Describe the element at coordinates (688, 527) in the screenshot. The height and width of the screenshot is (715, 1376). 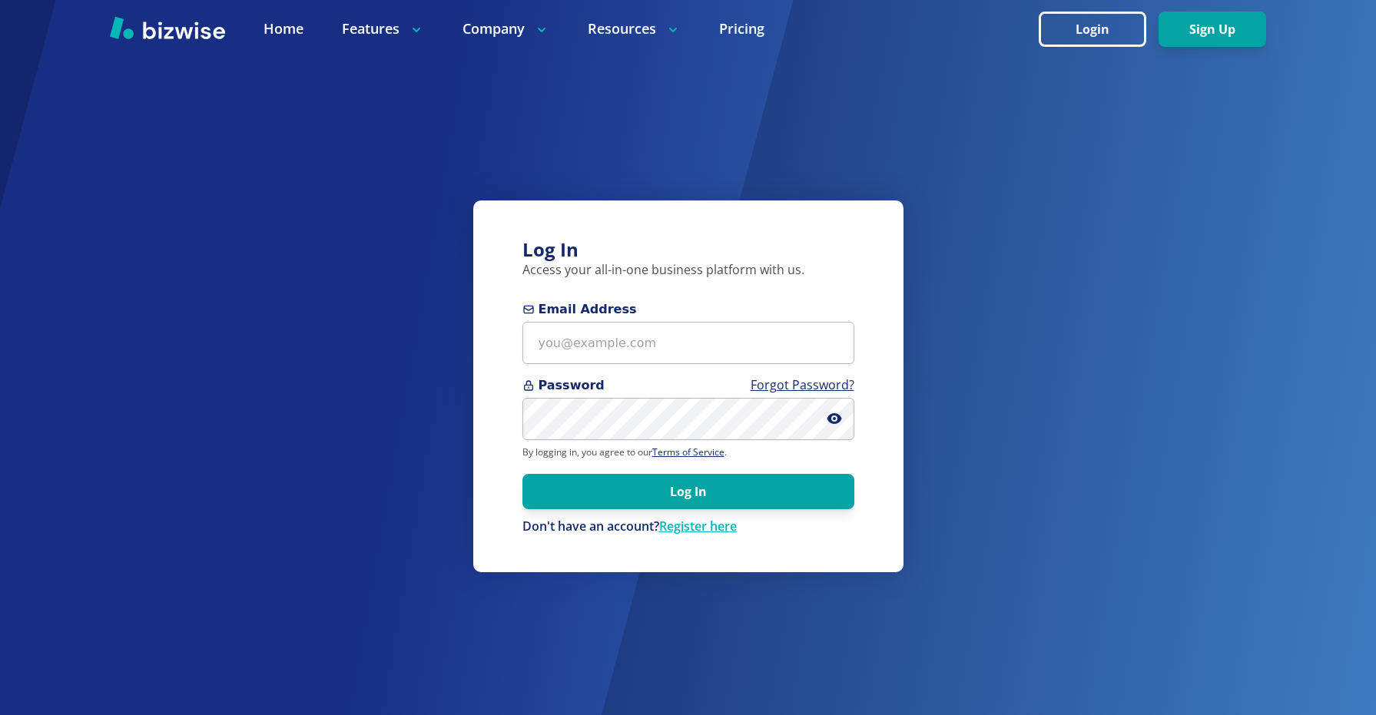
I see `p: Don't have an account?` at that location.